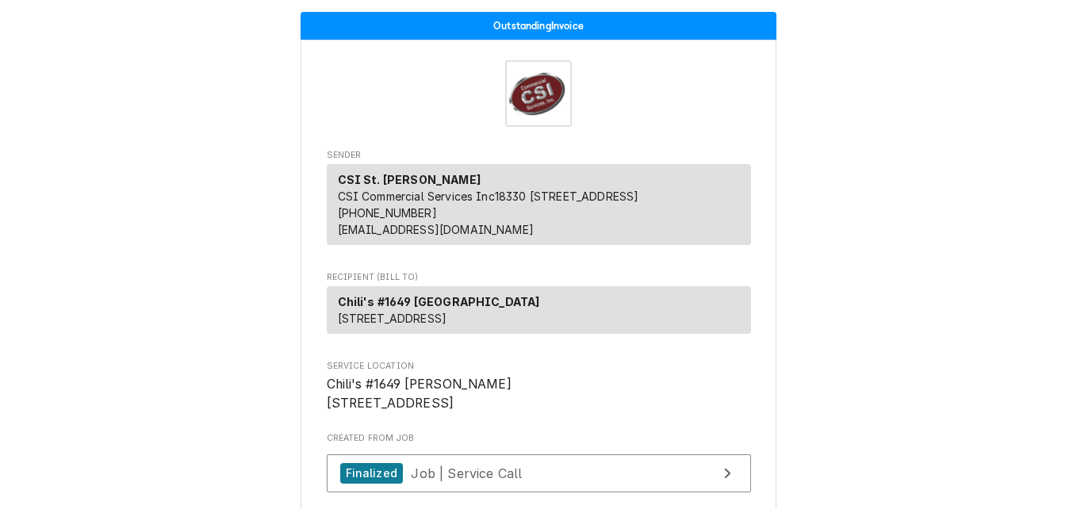 This screenshot has width=1077, height=509. I want to click on img: Logo, so click(538, 94).